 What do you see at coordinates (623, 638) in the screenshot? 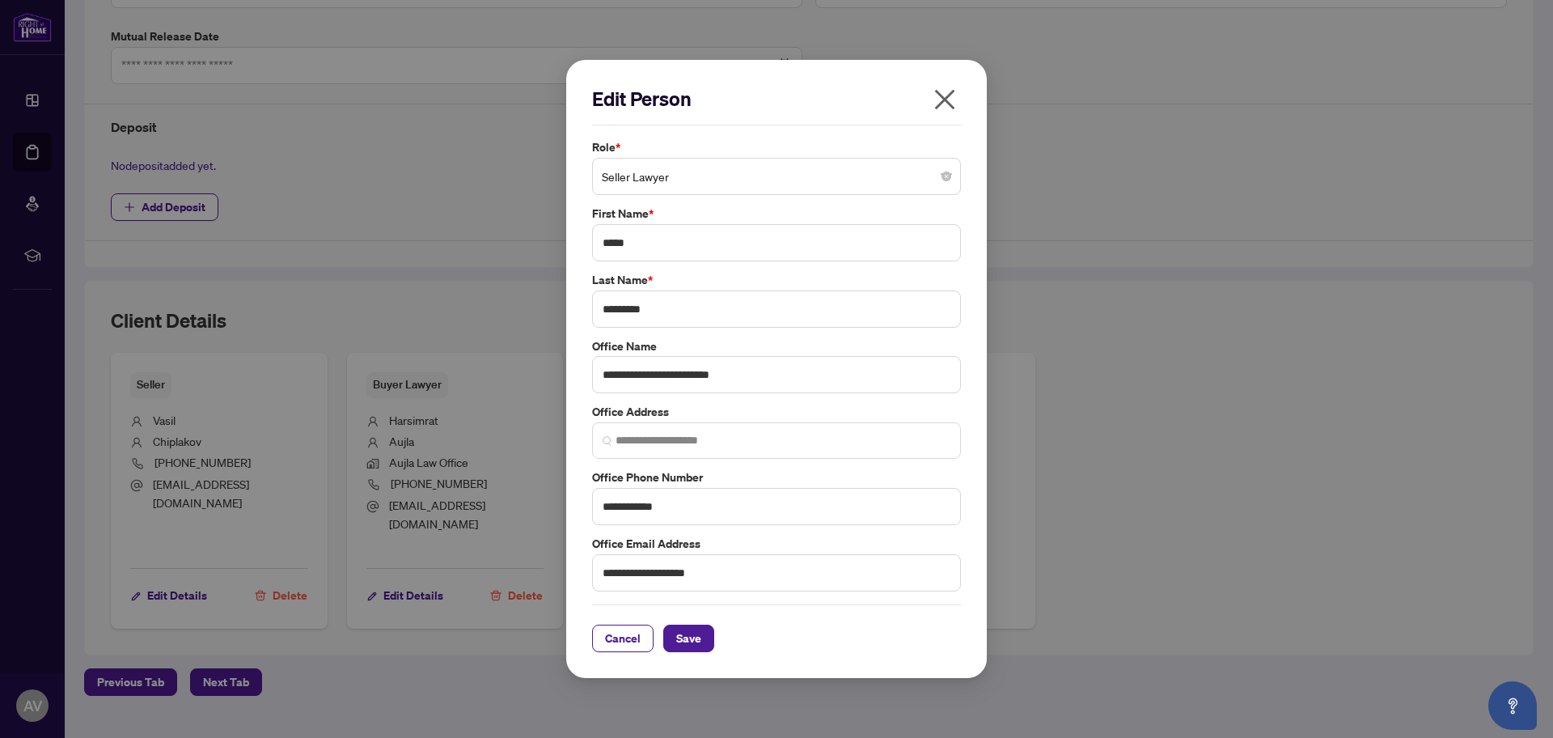
I see `button: Cancel` at bounding box center [623, 638].